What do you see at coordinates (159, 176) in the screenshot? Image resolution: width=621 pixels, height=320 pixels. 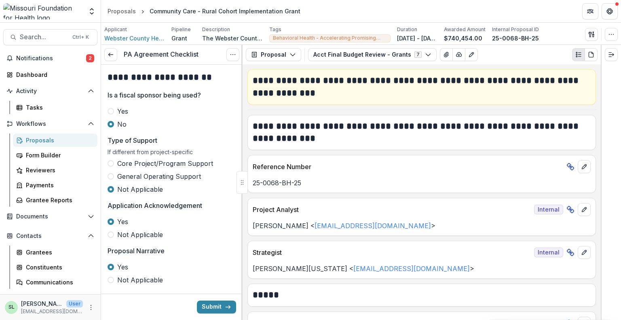 I see `span: General Operating Support` at bounding box center [159, 176].